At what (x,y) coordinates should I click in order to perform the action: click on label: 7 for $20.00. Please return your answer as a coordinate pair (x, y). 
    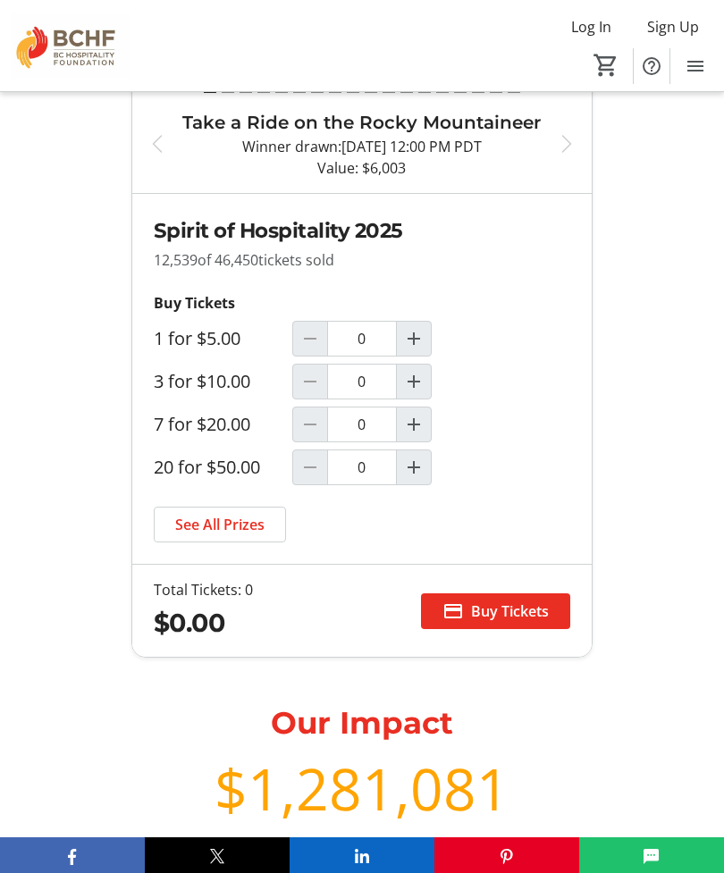
    Looking at the image, I should click on (202, 424).